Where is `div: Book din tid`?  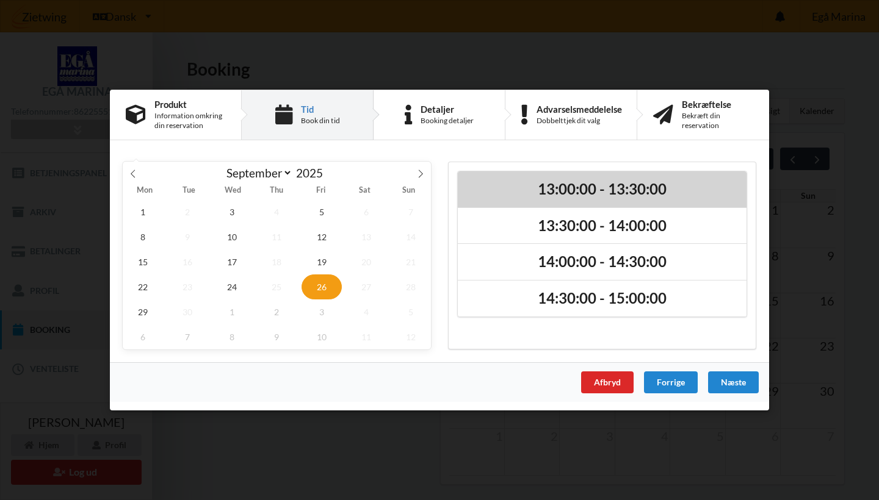 div: Book din tid is located at coordinates (320, 121).